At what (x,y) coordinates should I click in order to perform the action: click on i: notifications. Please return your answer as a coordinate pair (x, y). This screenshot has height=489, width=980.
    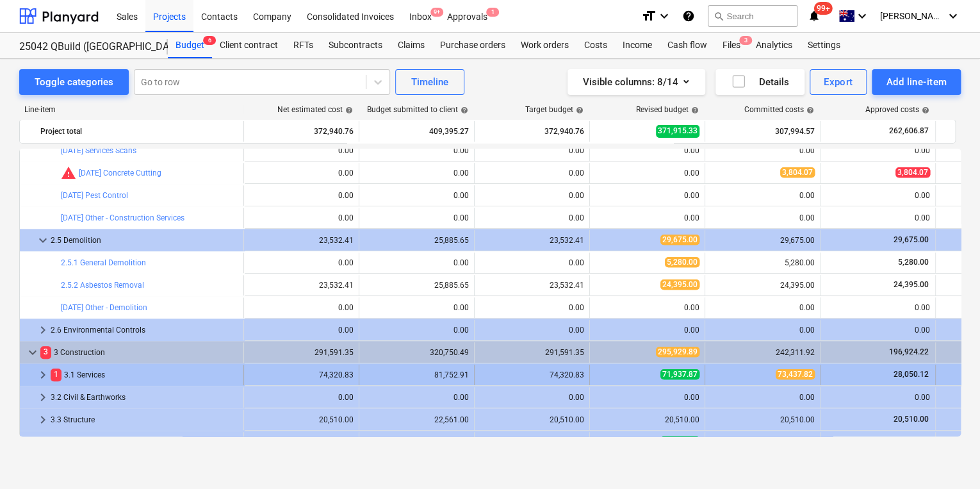
    Looking at the image, I should click on (814, 16).